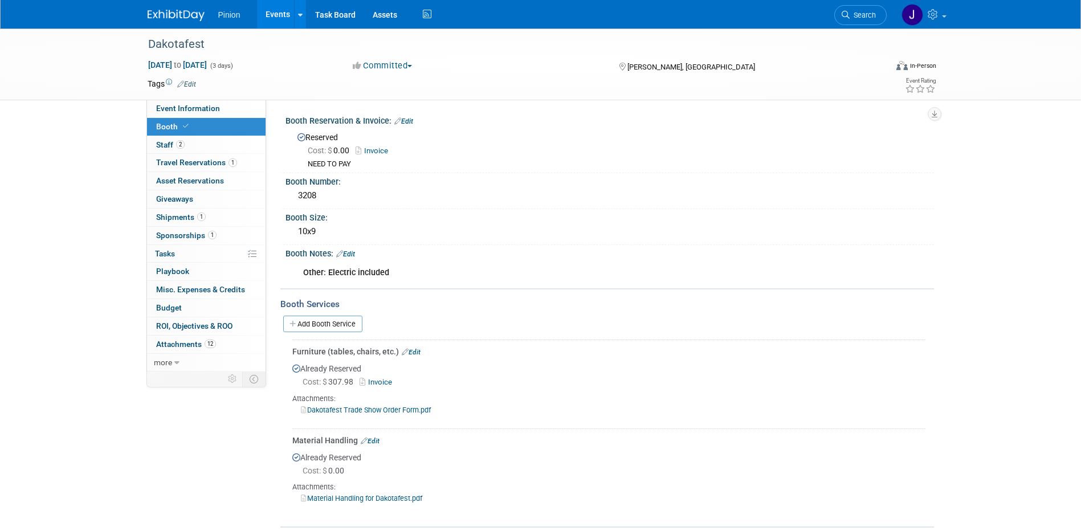 The height and width of the screenshot is (531, 1081). What do you see at coordinates (863, 15) in the screenshot?
I see `span: Search` at bounding box center [863, 15].